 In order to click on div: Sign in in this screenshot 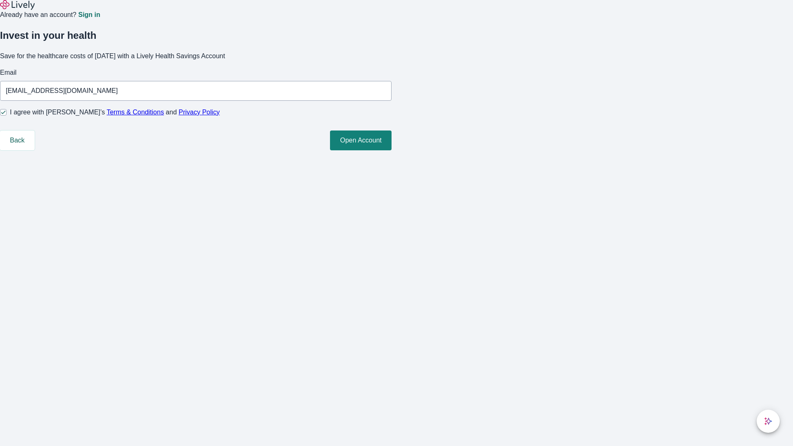, I will do `click(89, 15)`.